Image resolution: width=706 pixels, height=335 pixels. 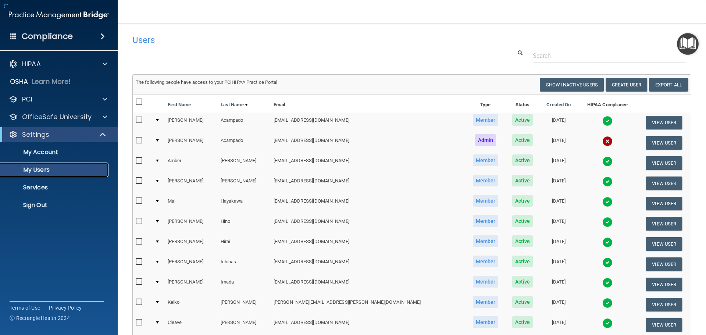 What do you see at coordinates (65, 308) in the screenshot?
I see `a: Privacy Policy` at bounding box center [65, 308].